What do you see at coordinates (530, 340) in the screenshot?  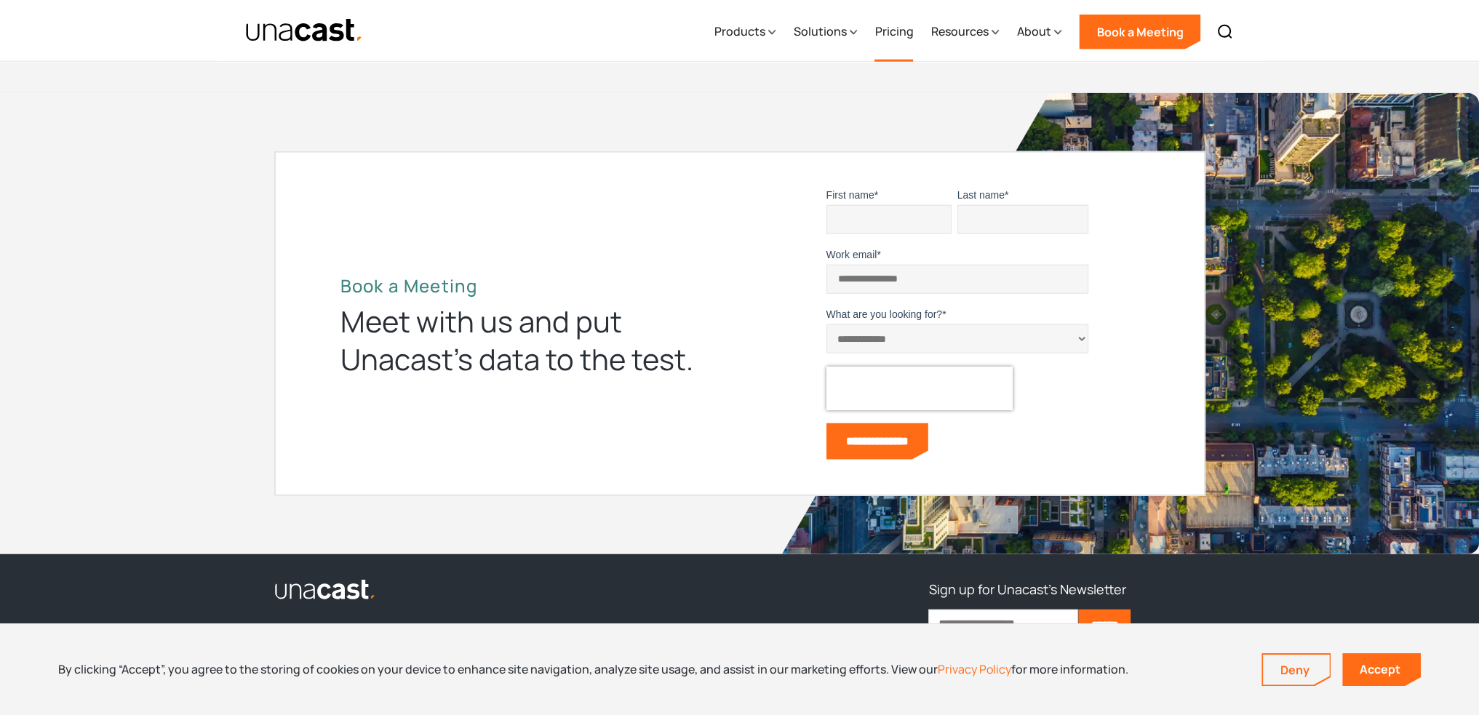 I see `div: Meet with us and put Unacast’s data to the test.` at bounding box center [530, 340].